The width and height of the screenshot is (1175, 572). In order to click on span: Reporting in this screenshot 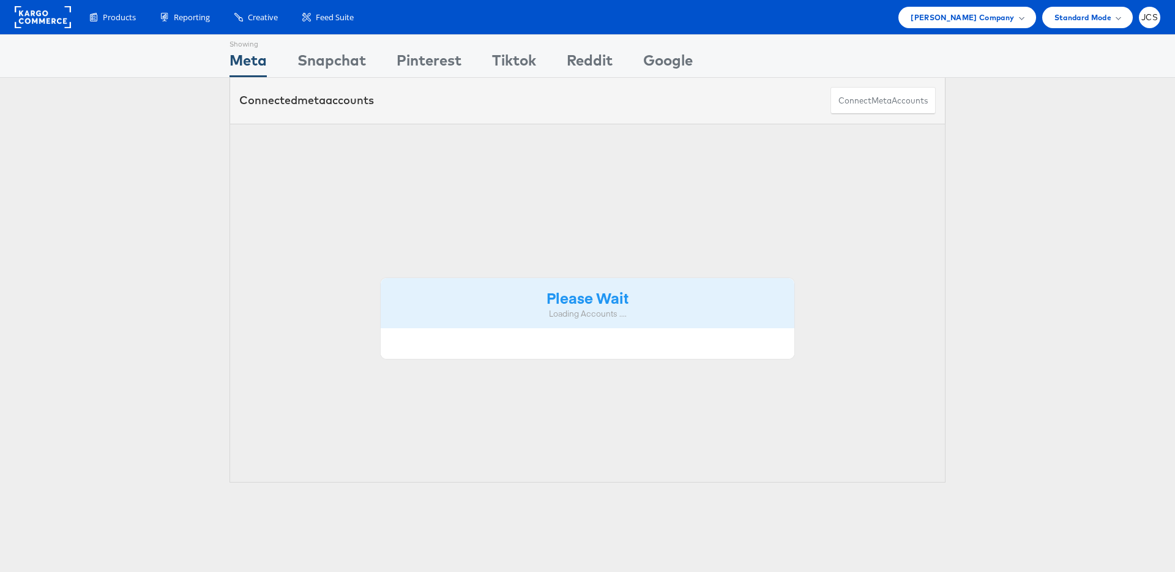, I will do `click(192, 17)`.